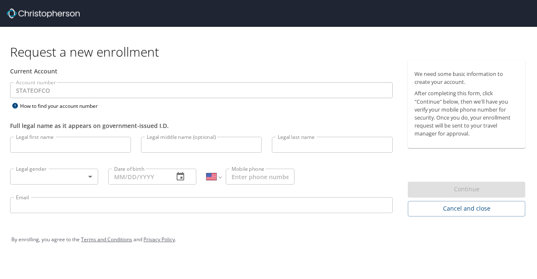  I want to click on button: Cancel and close, so click(466, 208).